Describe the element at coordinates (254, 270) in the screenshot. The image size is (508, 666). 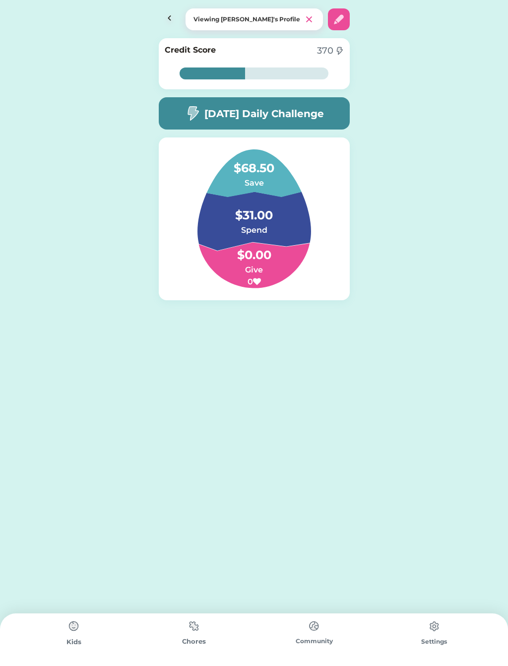
I see `h6: Give` at that location.